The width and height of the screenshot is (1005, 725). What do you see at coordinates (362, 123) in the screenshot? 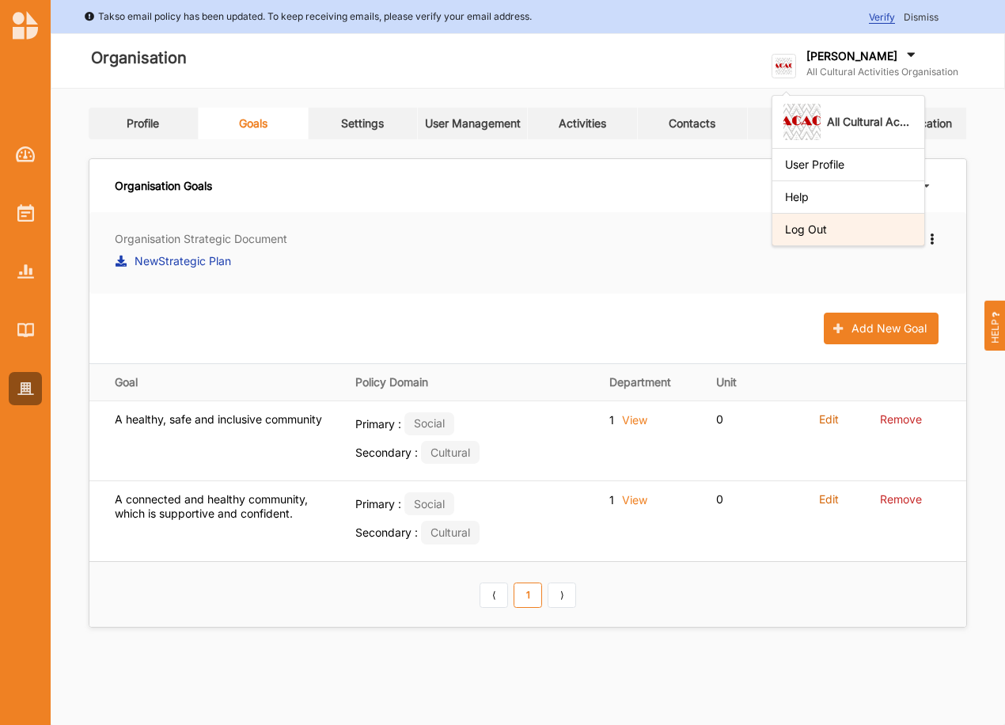
I see `div: Settings` at bounding box center [362, 123].